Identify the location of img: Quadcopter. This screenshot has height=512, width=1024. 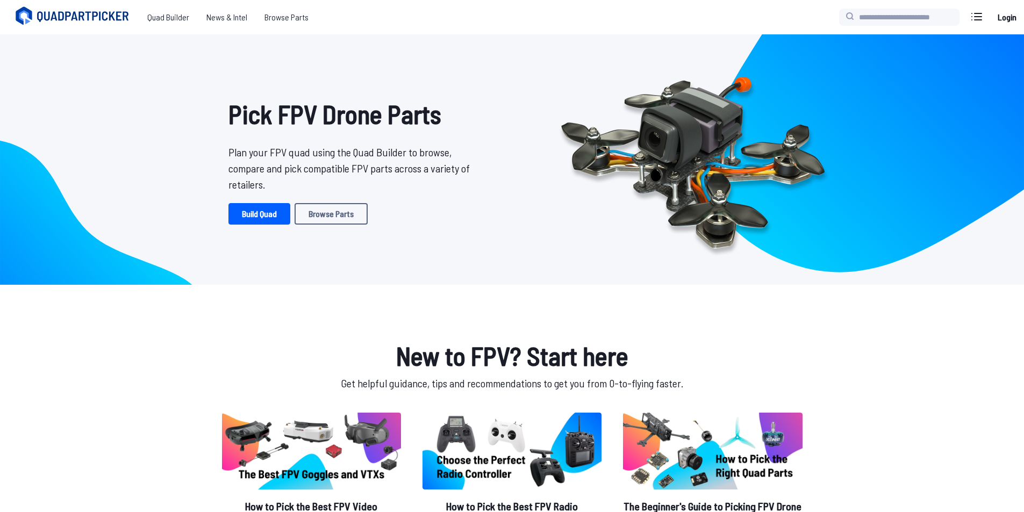
(693, 160).